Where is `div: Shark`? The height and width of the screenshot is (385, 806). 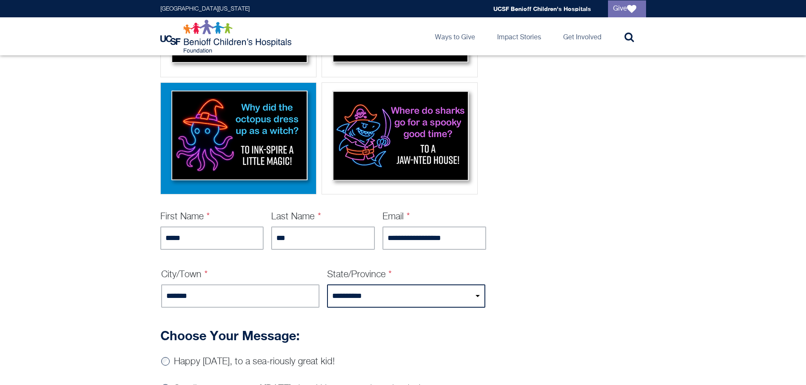
div: Shark is located at coordinates (399, 138).